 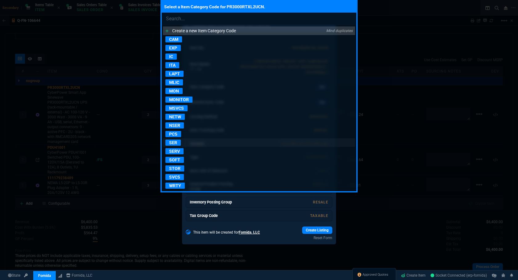 What do you see at coordinates (173, 143) in the screenshot?
I see `p: SER` at bounding box center [173, 143].